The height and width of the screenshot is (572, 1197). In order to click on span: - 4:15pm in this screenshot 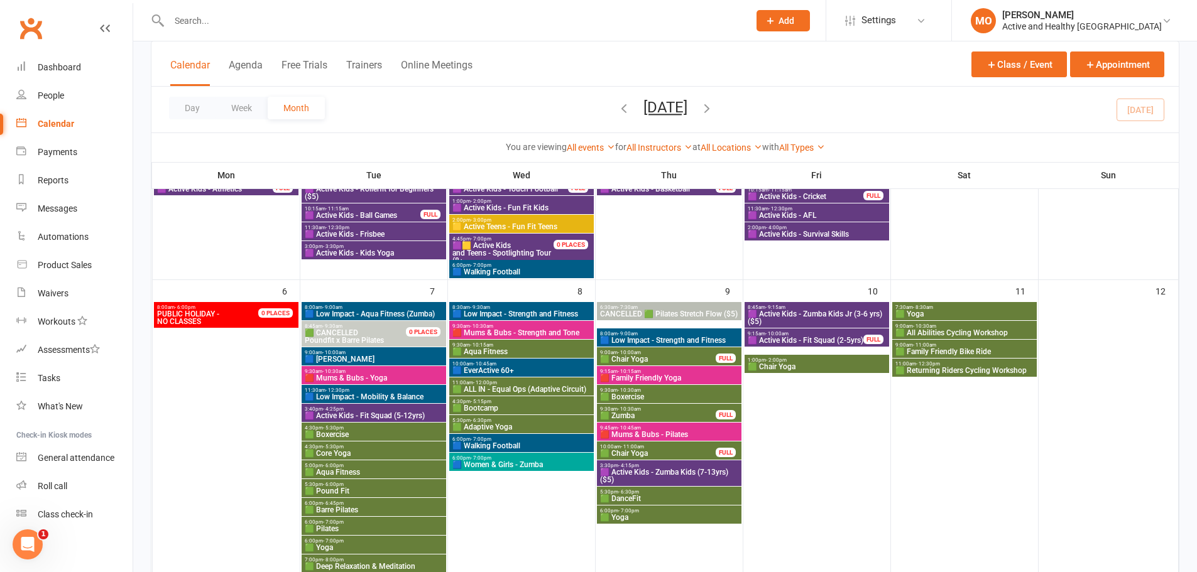, I will do `click(628, 465)`.